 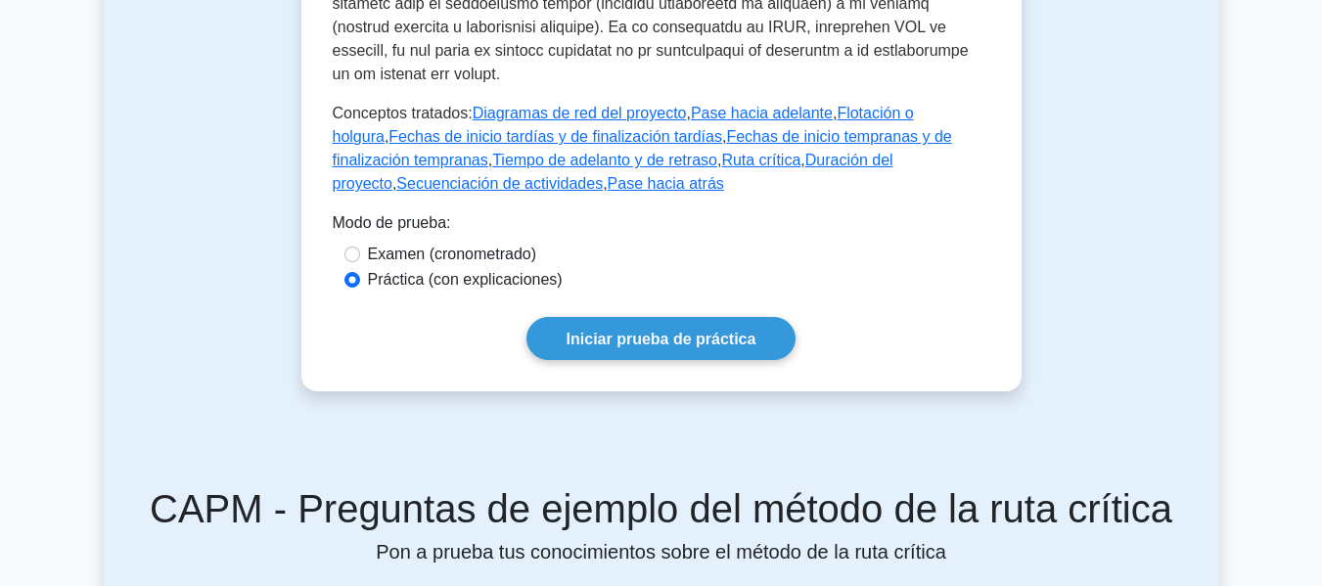 I want to click on a: Pase hacia adelante, so click(x=761, y=113).